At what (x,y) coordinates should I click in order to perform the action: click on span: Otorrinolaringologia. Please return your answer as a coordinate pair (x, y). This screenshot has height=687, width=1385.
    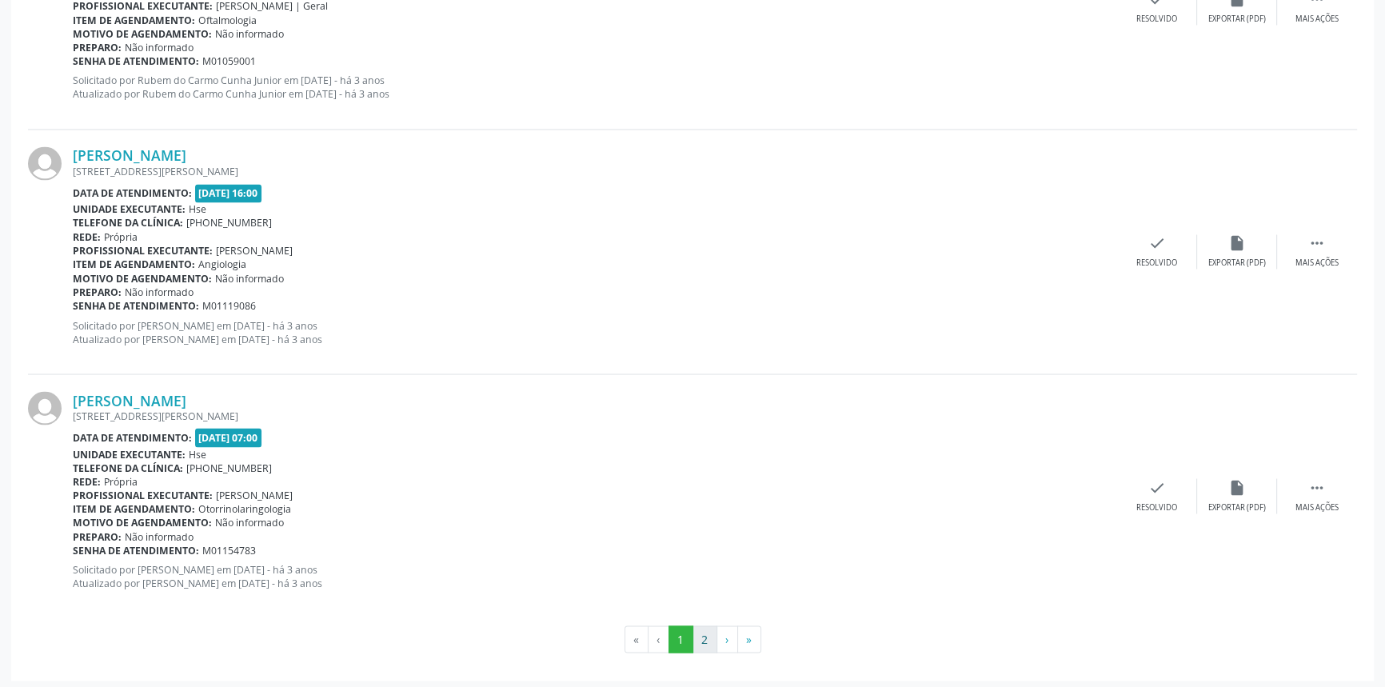
    Looking at the image, I should click on (245, 508).